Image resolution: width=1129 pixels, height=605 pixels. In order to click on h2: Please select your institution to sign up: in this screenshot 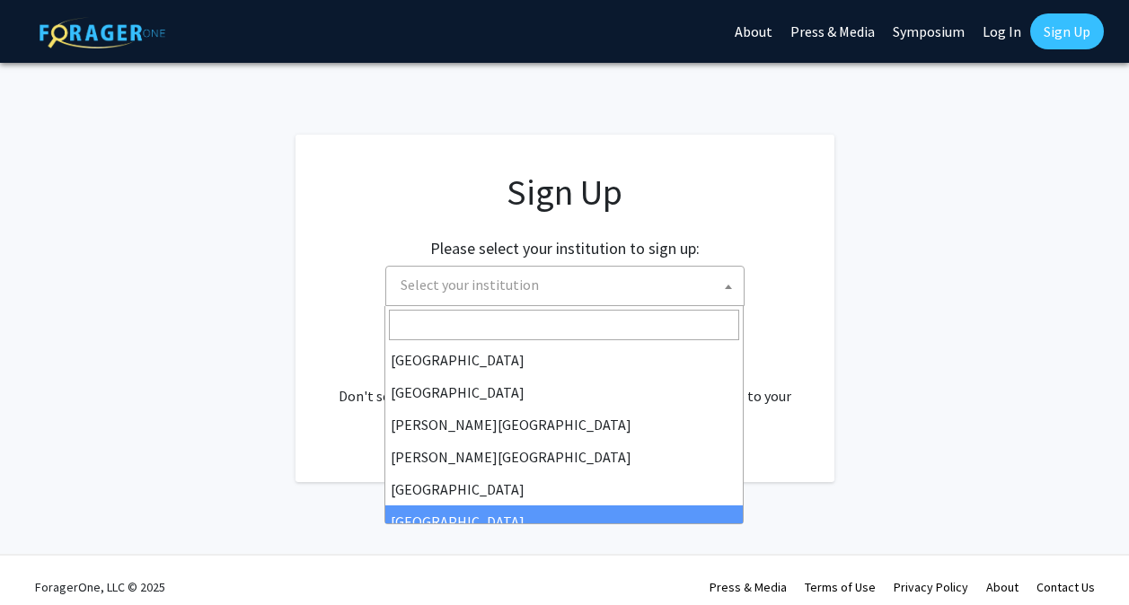, I will do `click(565, 249)`.